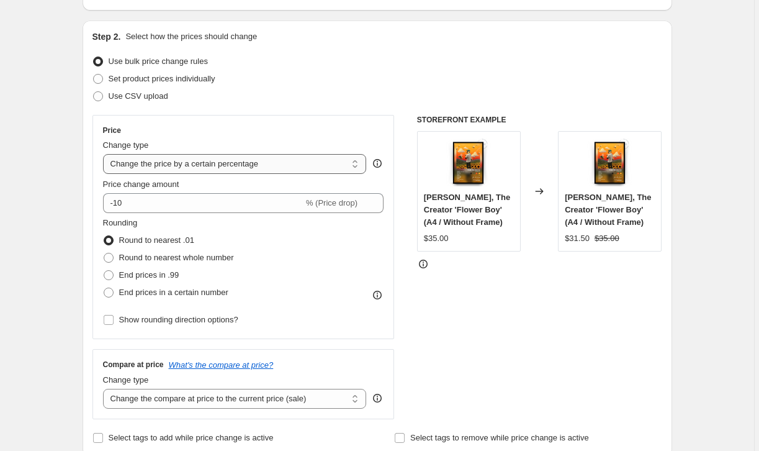 The width and height of the screenshot is (759, 451). What do you see at coordinates (607, 238) in the screenshot?
I see `strike: $35.00` at bounding box center [607, 238].